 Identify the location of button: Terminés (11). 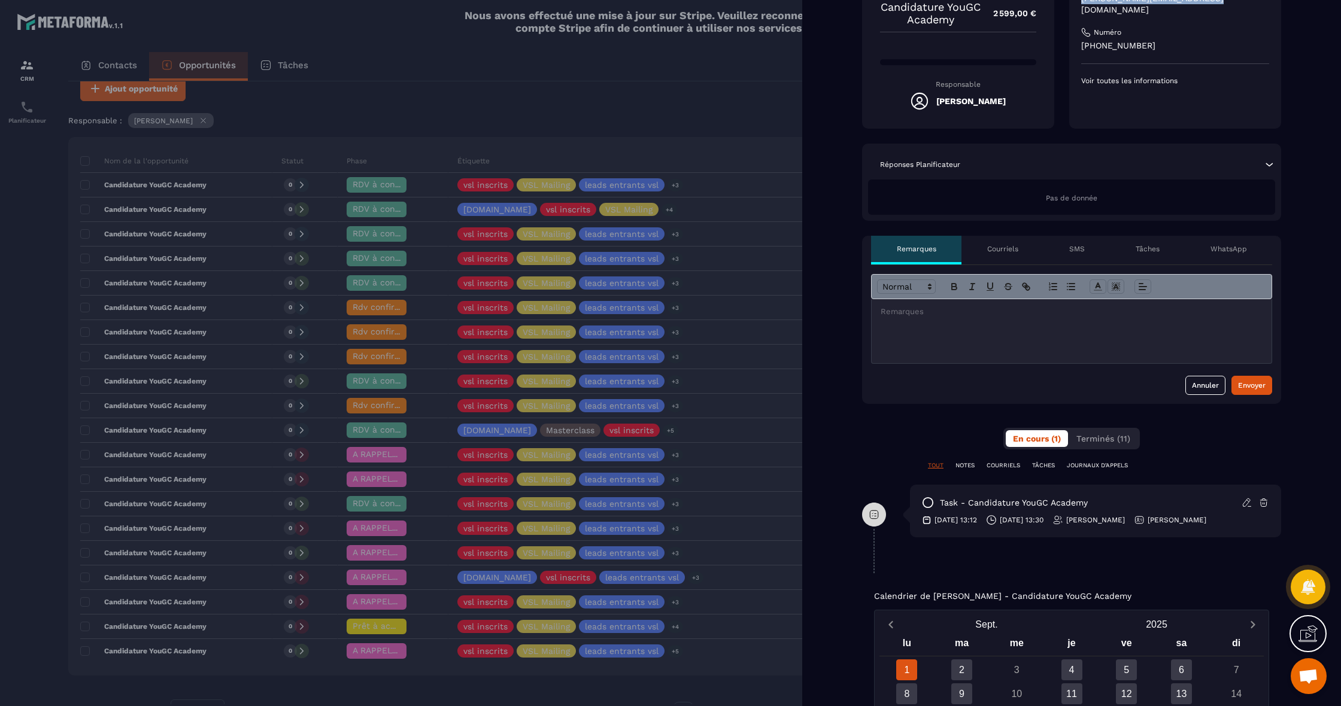
(1103, 439).